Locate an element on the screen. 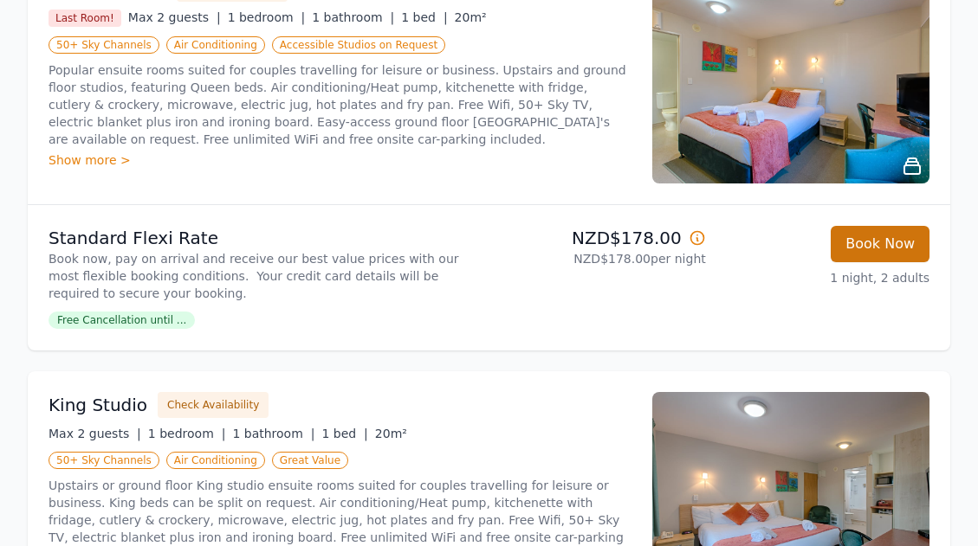  span: Great Value is located at coordinates (310, 461).